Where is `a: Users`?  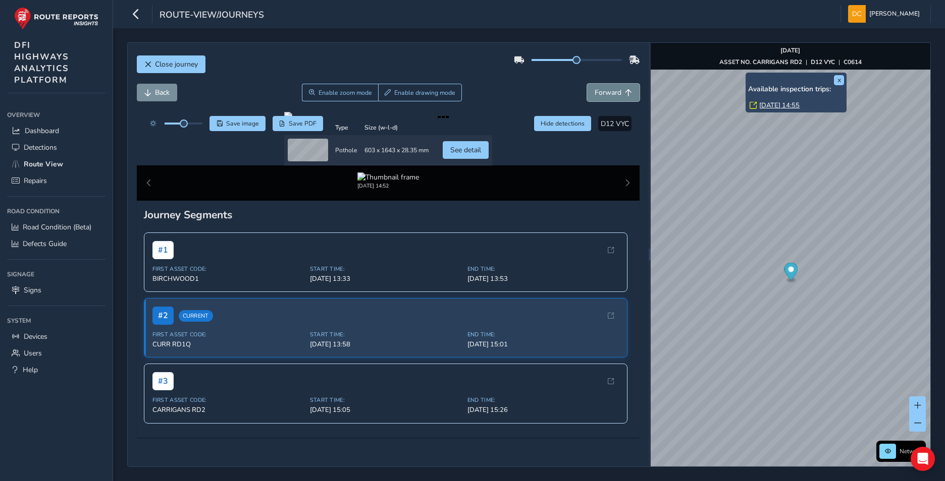 a: Users is located at coordinates (56, 353).